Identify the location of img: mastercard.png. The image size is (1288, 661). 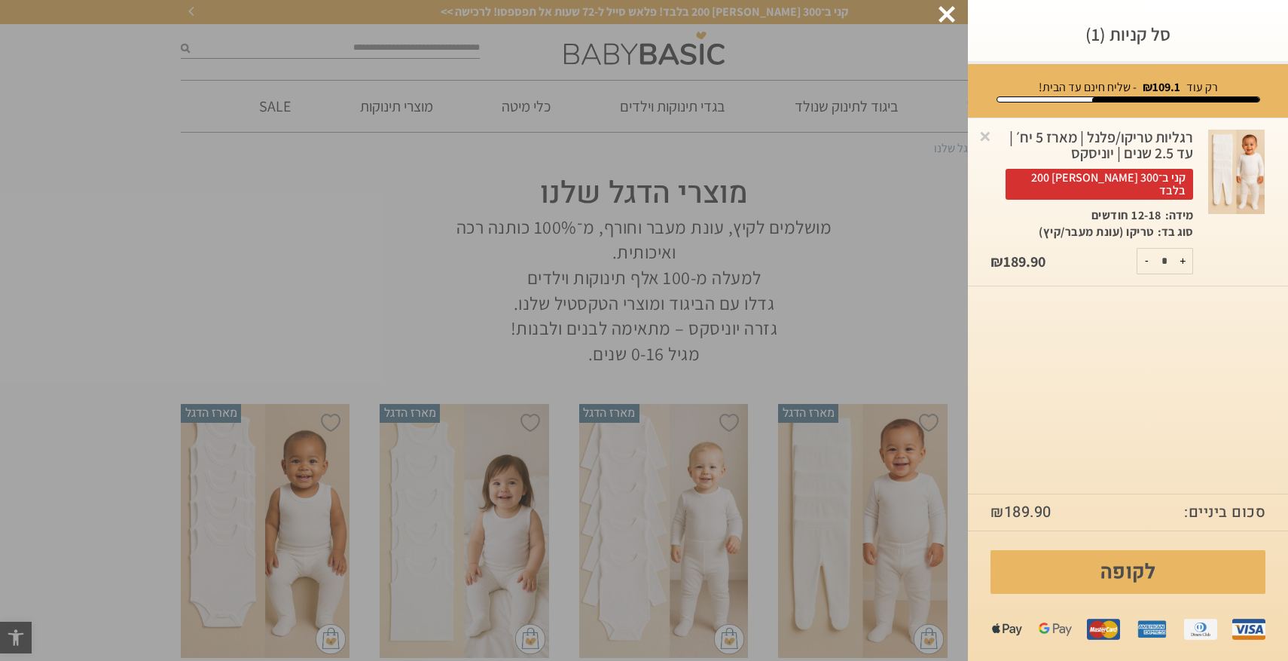
(1104, 629).